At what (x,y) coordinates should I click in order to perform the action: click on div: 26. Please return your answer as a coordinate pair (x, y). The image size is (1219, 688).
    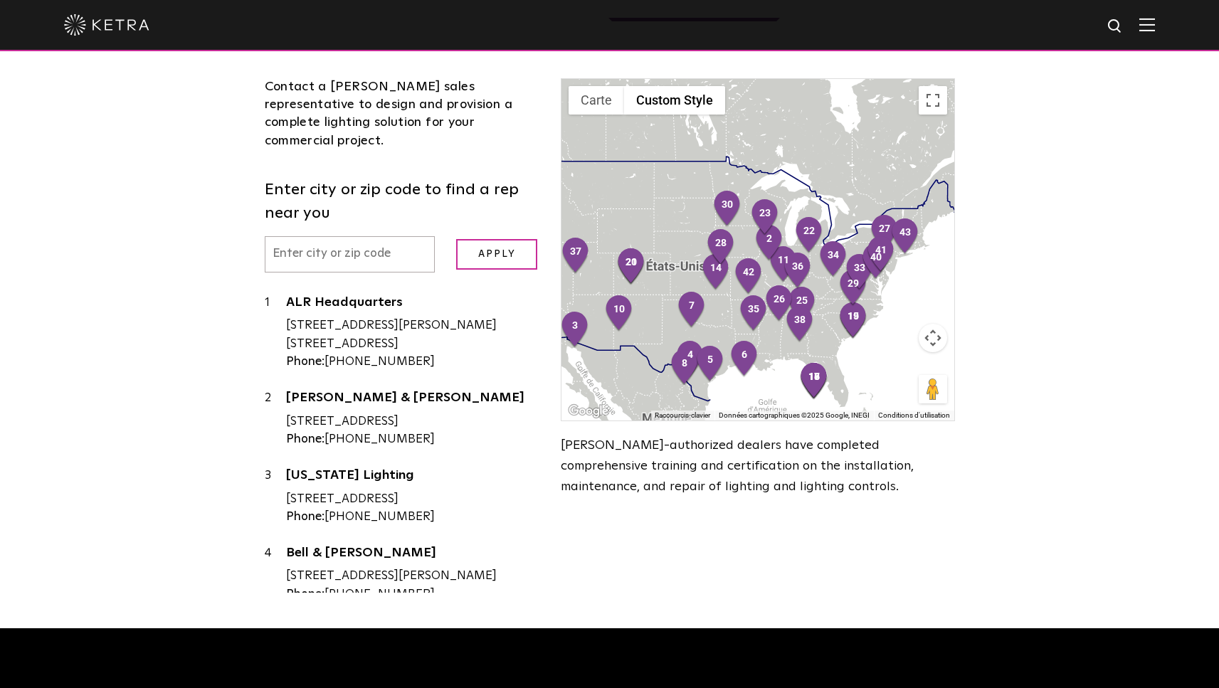
    Looking at the image, I should click on (779, 304).